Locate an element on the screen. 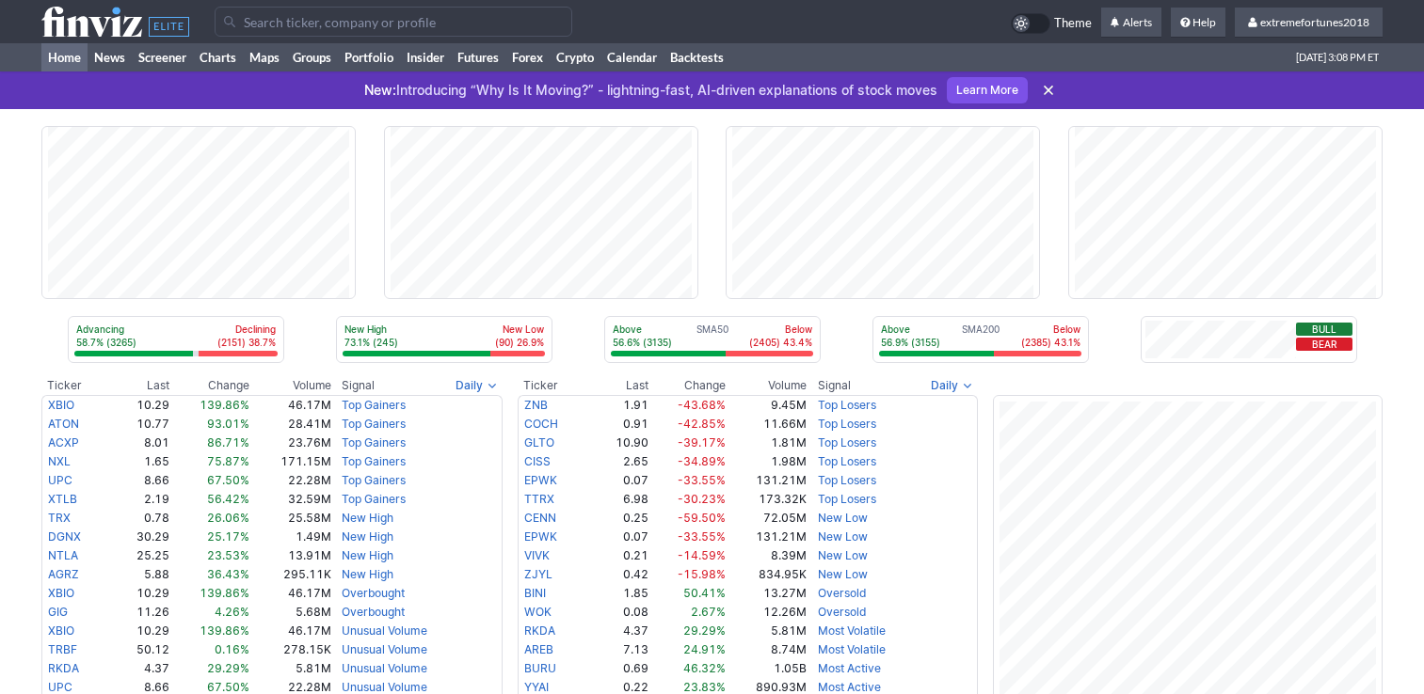  a: Crypto is located at coordinates (575, 57).